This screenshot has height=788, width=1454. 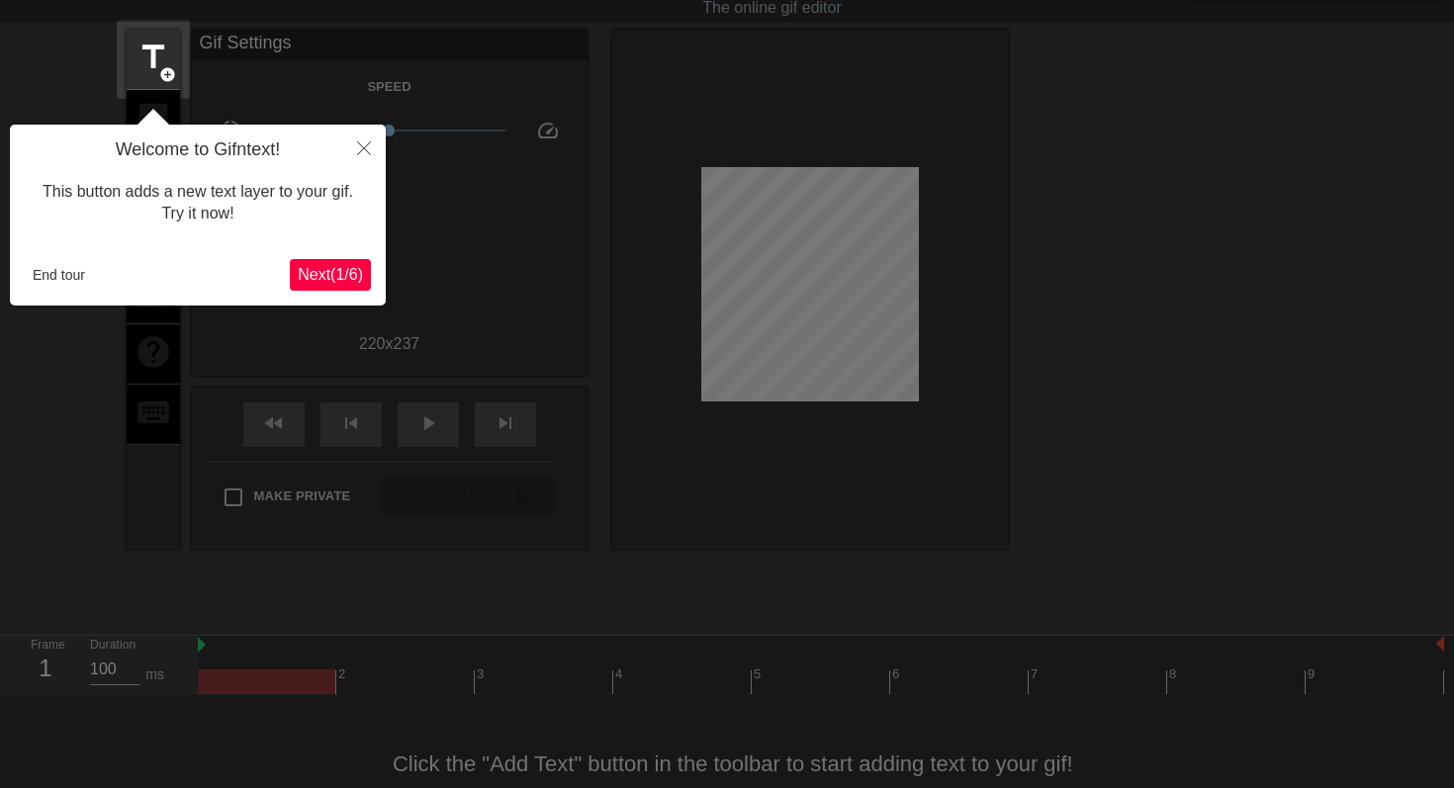 I want to click on h4: Welcome to Gifntext!, so click(x=198, y=150).